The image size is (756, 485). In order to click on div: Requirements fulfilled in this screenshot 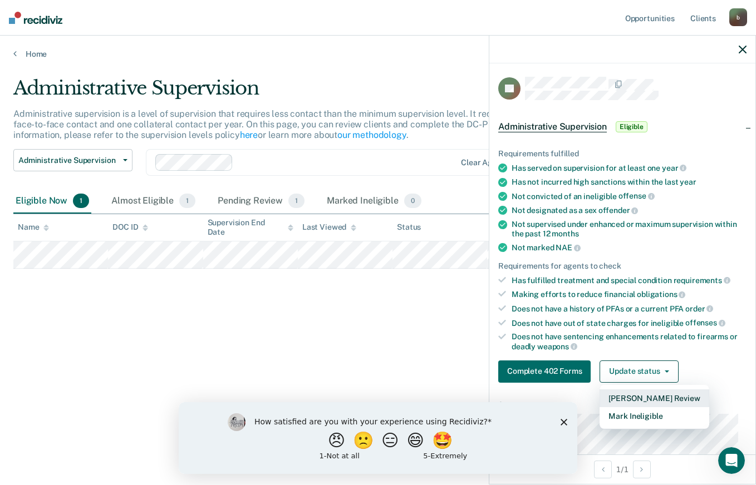, I will do `click(622, 154)`.